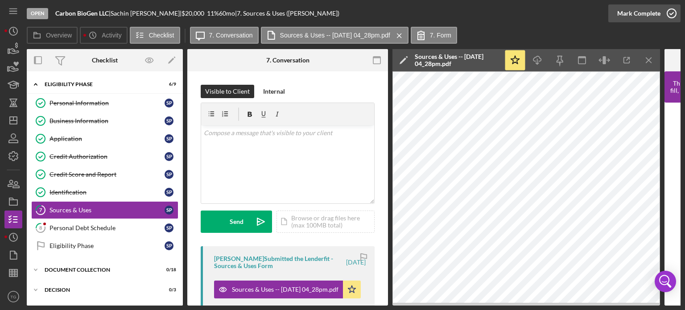 This screenshot has height=310, width=685. I want to click on div: Personal Debt Schedule, so click(107, 228).